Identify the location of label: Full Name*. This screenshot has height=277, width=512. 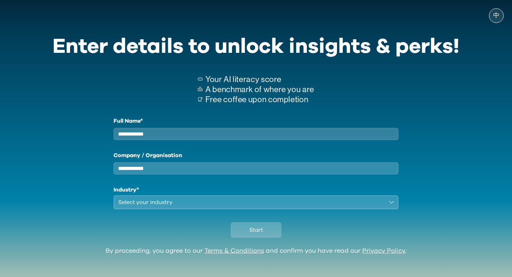
(256, 121).